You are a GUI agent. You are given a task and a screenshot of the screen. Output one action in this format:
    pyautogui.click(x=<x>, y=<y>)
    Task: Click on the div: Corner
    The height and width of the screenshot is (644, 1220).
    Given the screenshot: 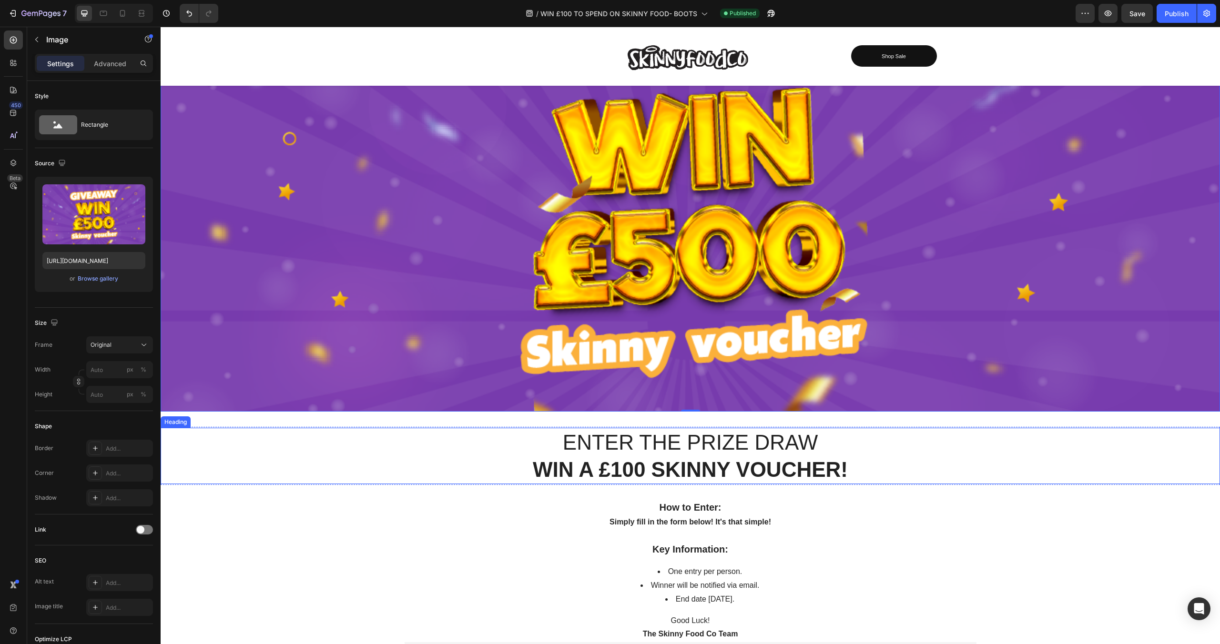 What is the action you would take?
    pyautogui.click(x=44, y=473)
    